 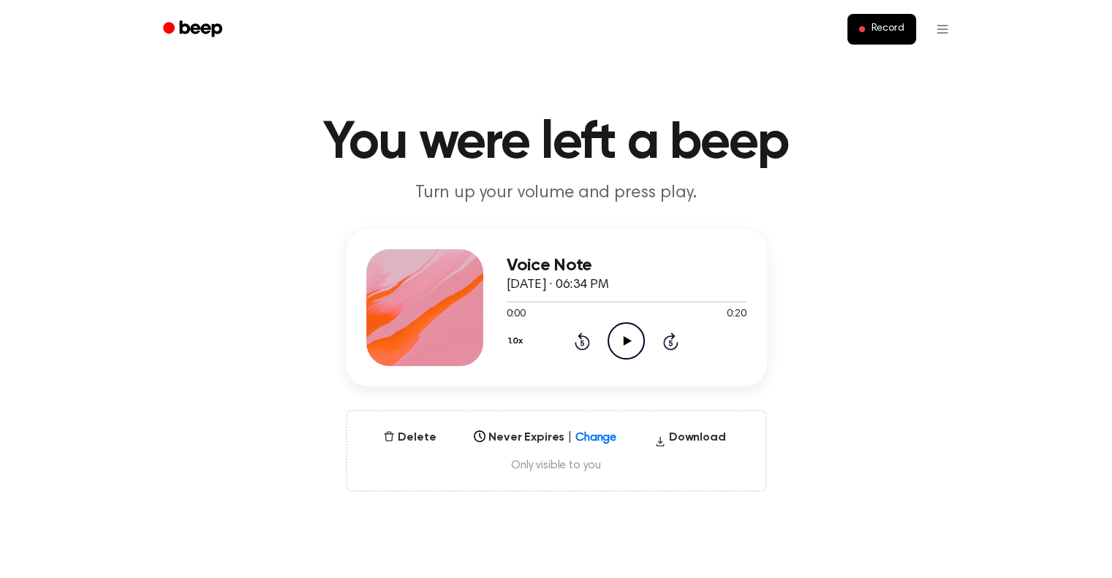 What do you see at coordinates (690, 441) in the screenshot?
I see `button: Download` at bounding box center [690, 441].